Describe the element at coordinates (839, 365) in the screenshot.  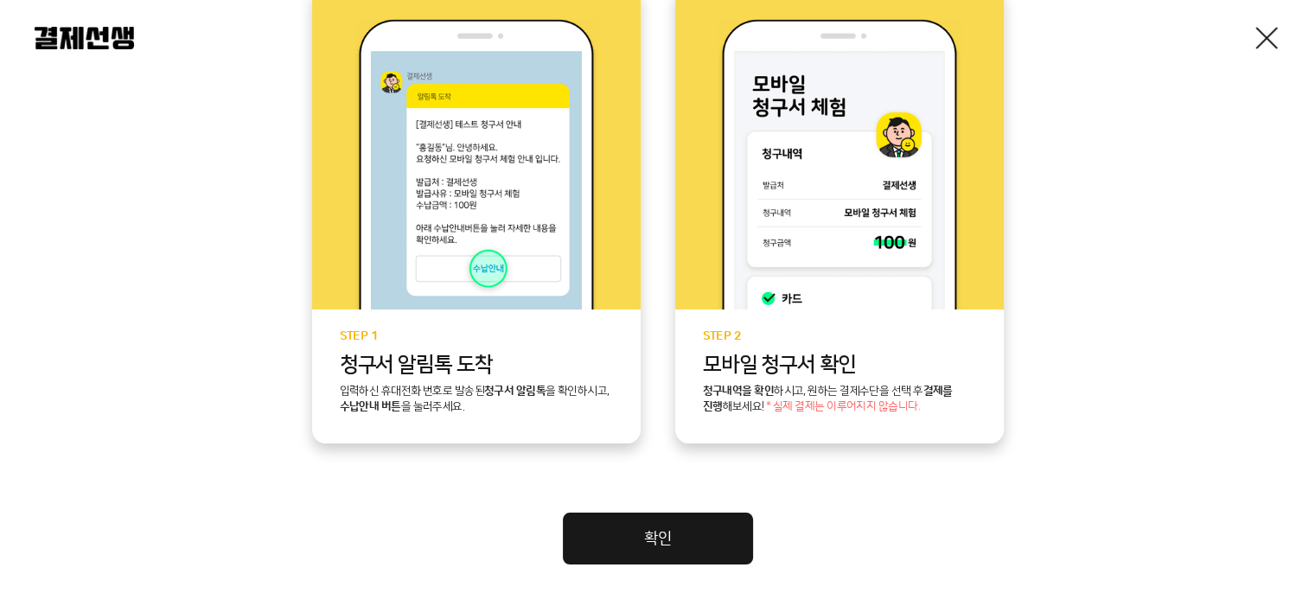
I see `p: 모바일 청구서 확인` at that location.